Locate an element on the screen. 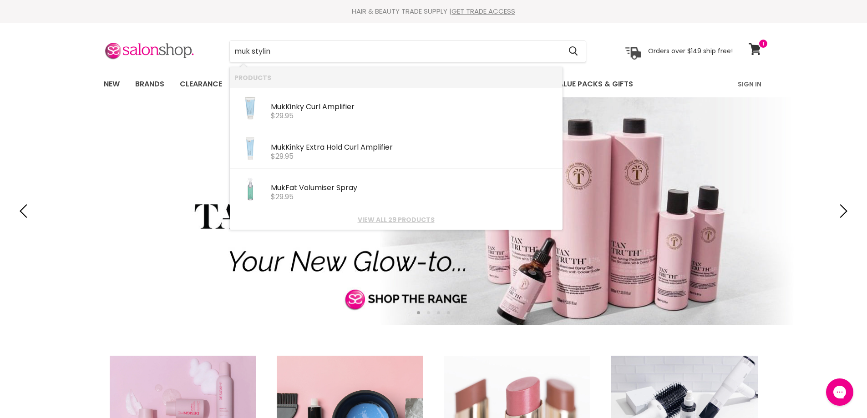 Image resolution: width=867 pixels, height=418 pixels. img: Kinky-scaled-1_200x.jpg is located at coordinates (250, 108).